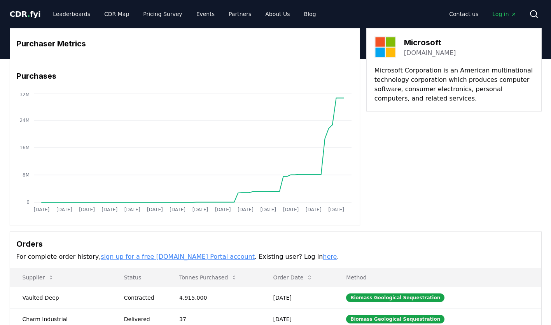 The image size is (551, 325). What do you see at coordinates (276, 256) in the screenshot?
I see `p: For complete order history, . Existing user? Log in .` at bounding box center [276, 256].